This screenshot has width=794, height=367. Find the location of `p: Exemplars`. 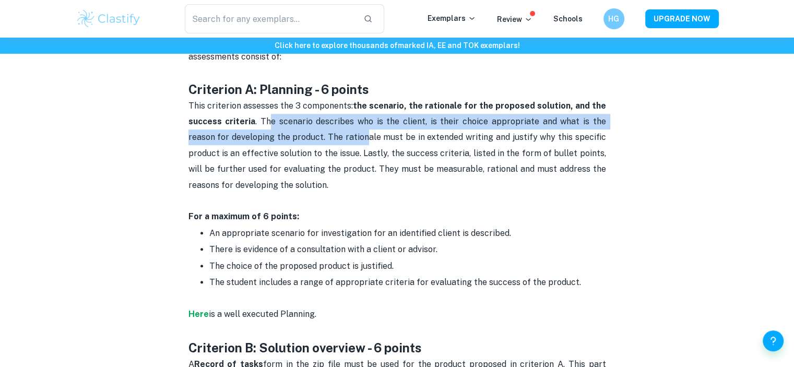

p: Exemplars is located at coordinates (451, 18).